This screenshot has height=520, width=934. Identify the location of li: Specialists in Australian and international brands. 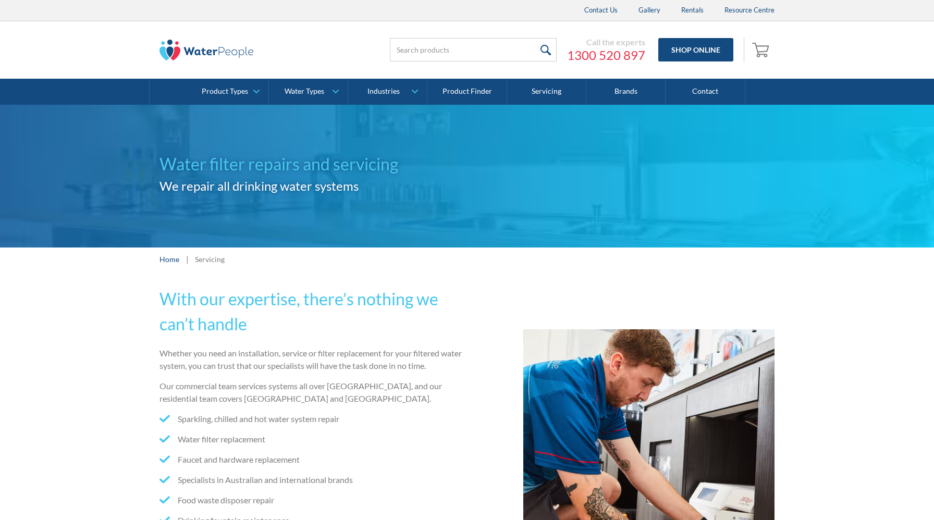
(311, 480).